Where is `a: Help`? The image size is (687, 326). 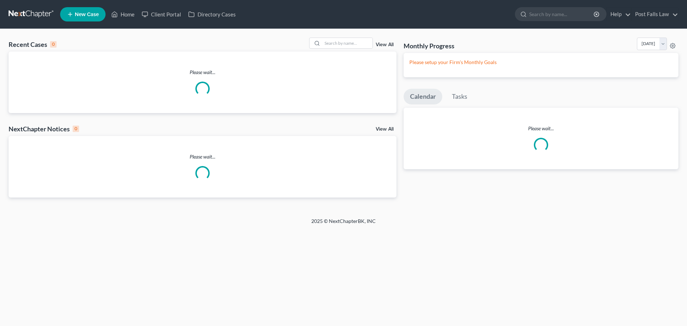
a: Help is located at coordinates (619, 14).